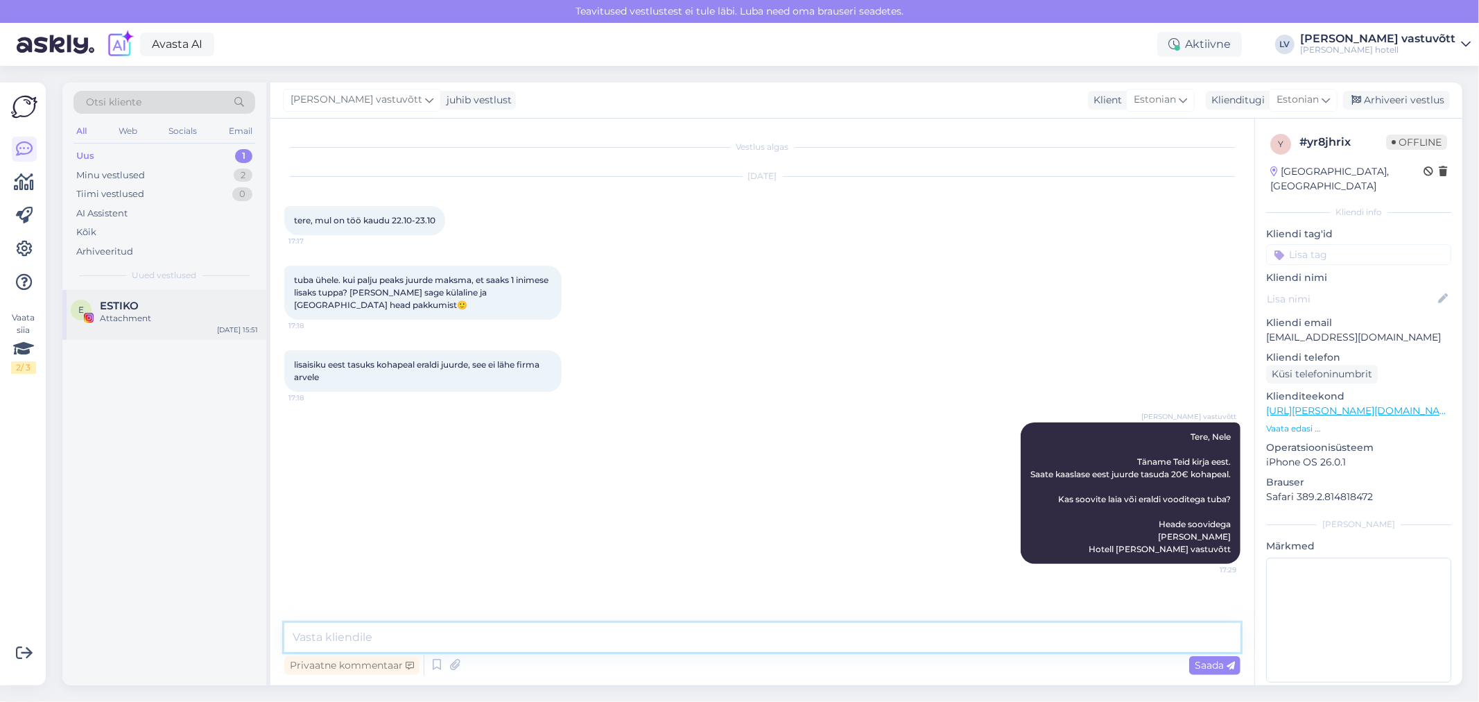 Image resolution: width=1479 pixels, height=702 pixels. Describe the element at coordinates (1321, 374) in the screenshot. I see `div: Küsi telefoninumbrit` at that location.